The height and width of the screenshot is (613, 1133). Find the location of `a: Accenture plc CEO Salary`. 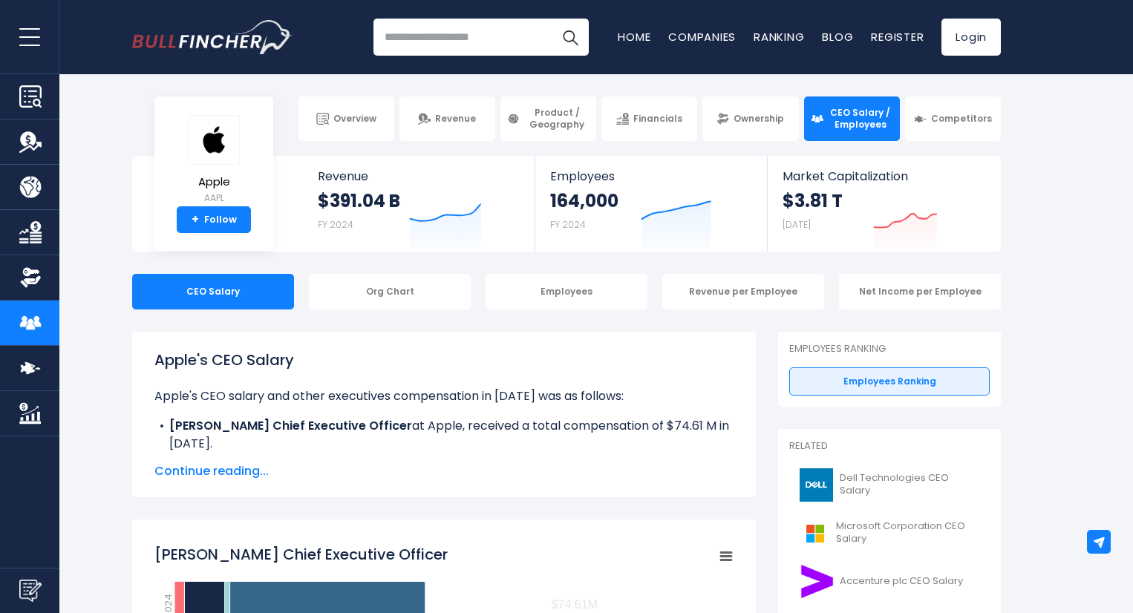

a: Accenture plc CEO Salary is located at coordinates (890, 581).